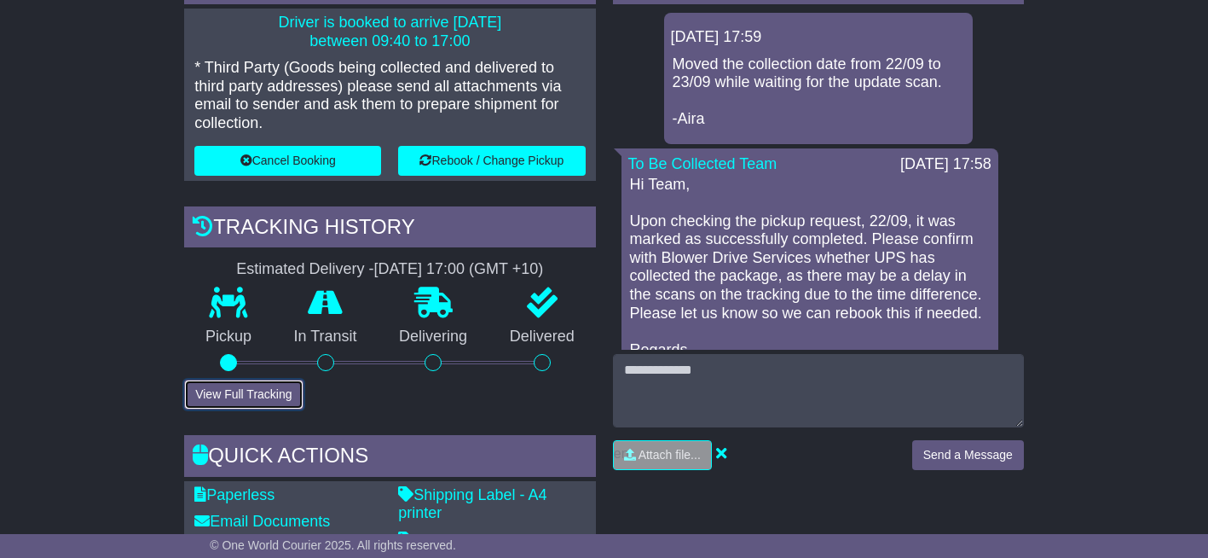 The width and height of the screenshot is (1208, 558). What do you see at coordinates (810, 277) in the screenshot?
I see `p: Hi Team, Upon checking the pickup request, 22/09, it was marked as successfully completed. Please...` at bounding box center [810, 277].